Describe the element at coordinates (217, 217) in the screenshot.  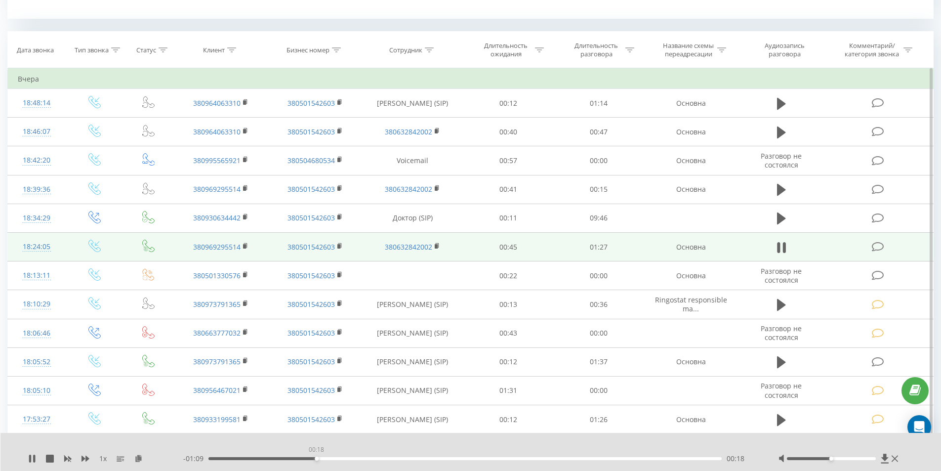
I see `a: 380930634442` at that location.